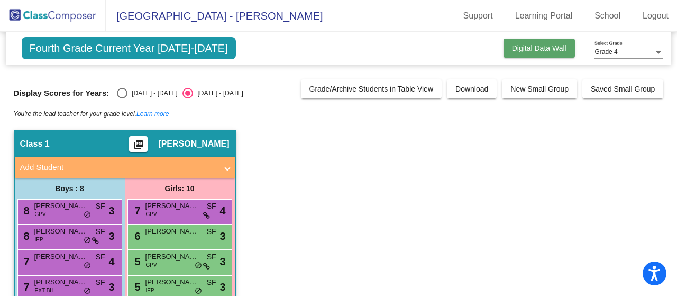 This screenshot has width=677, height=296. I want to click on button: Print Students Details, so click(138, 144).